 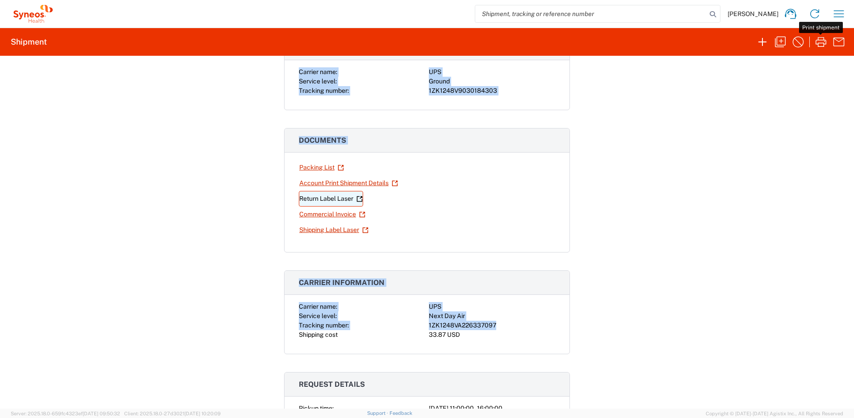 I want to click on a: Feedback, so click(x=400, y=413).